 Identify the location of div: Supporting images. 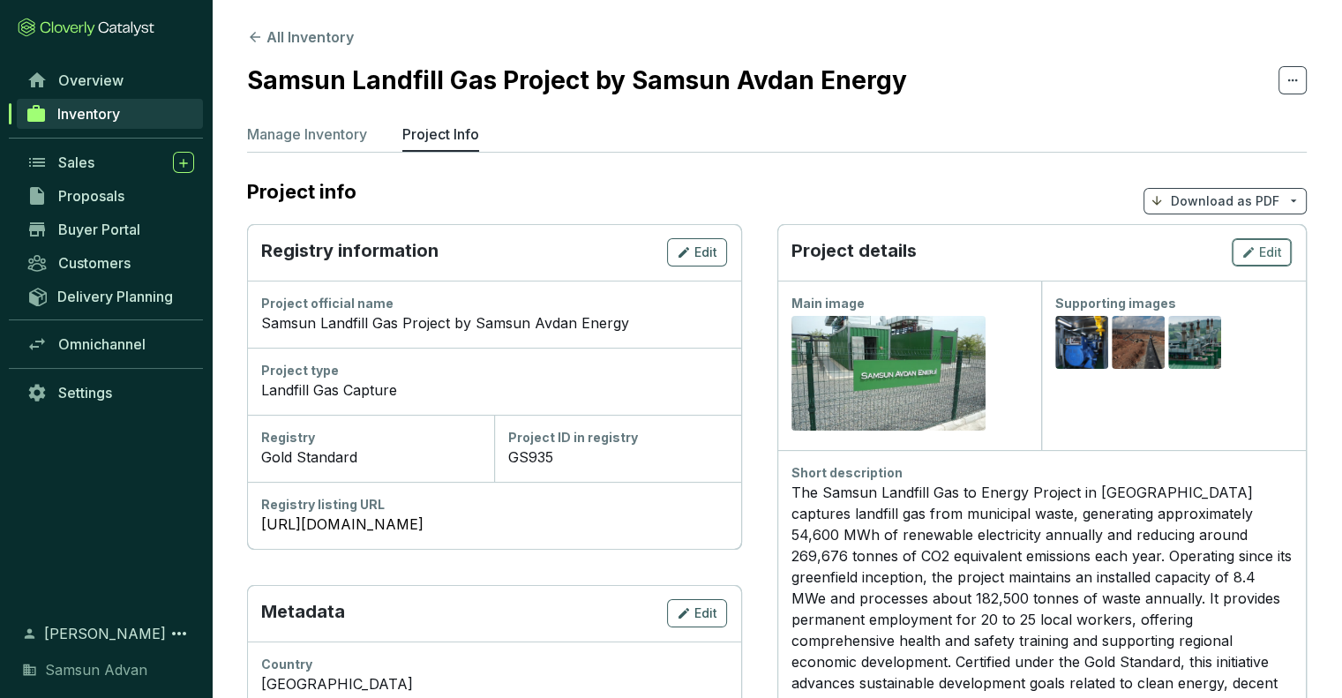
(1173, 303).